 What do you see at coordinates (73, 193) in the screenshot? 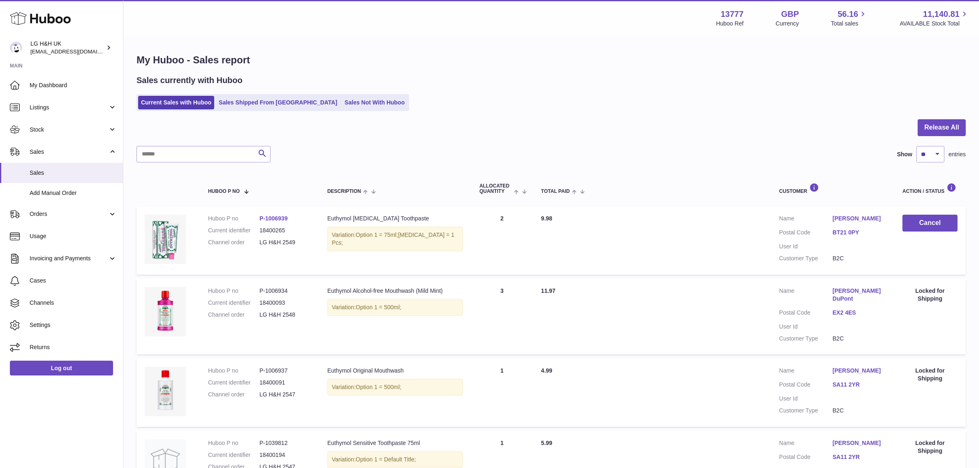
I see `span: Add Manual Order` at bounding box center [73, 193].